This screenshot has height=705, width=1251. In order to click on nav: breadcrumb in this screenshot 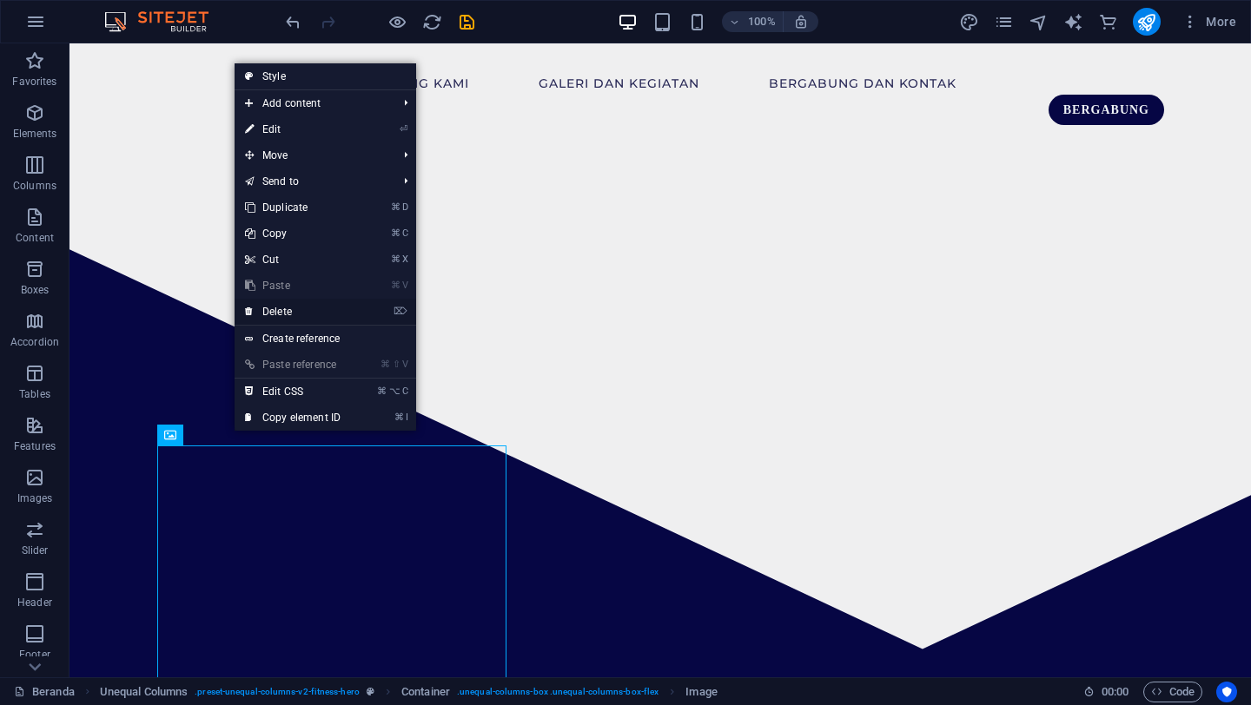, I will do `click(408, 692)`.